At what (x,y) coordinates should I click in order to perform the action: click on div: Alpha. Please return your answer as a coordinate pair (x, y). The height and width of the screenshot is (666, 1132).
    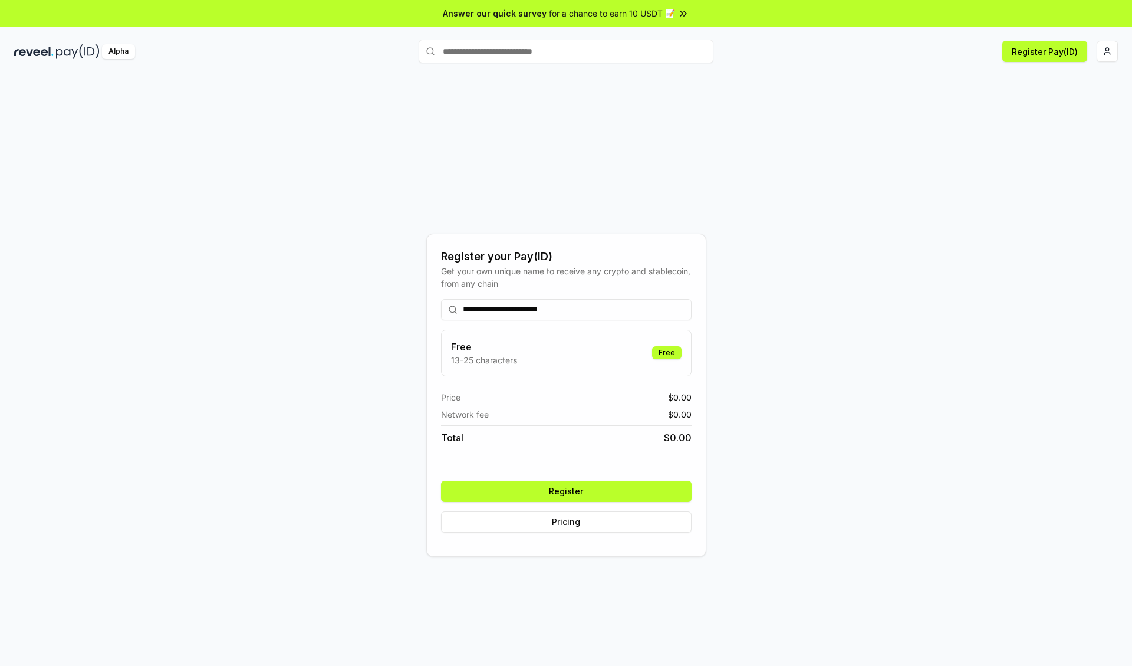
    Looking at the image, I should click on (119, 51).